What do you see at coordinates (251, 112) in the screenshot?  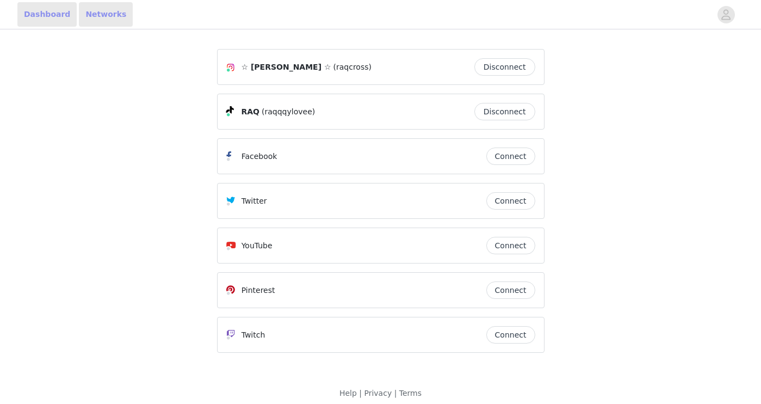 I see `span: RAQ` at bounding box center [251, 112].